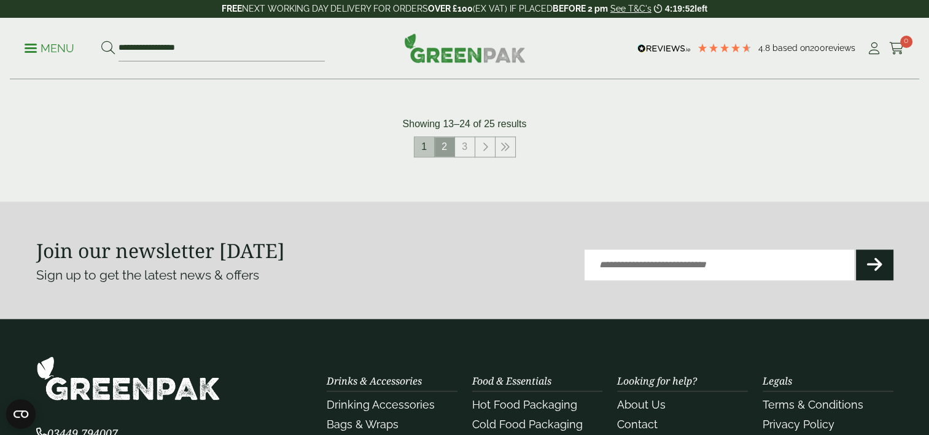 The width and height of the screenshot is (929, 435). What do you see at coordinates (817, 48) in the screenshot?
I see `span: 200` at bounding box center [817, 48].